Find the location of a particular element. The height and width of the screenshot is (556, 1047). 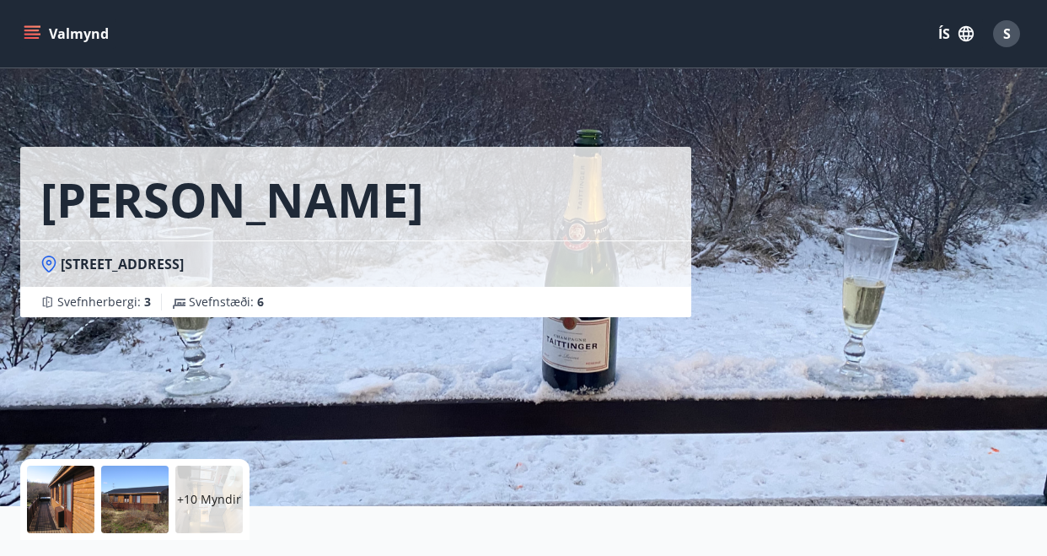

span: Svefnherbergi : is located at coordinates (104, 302).